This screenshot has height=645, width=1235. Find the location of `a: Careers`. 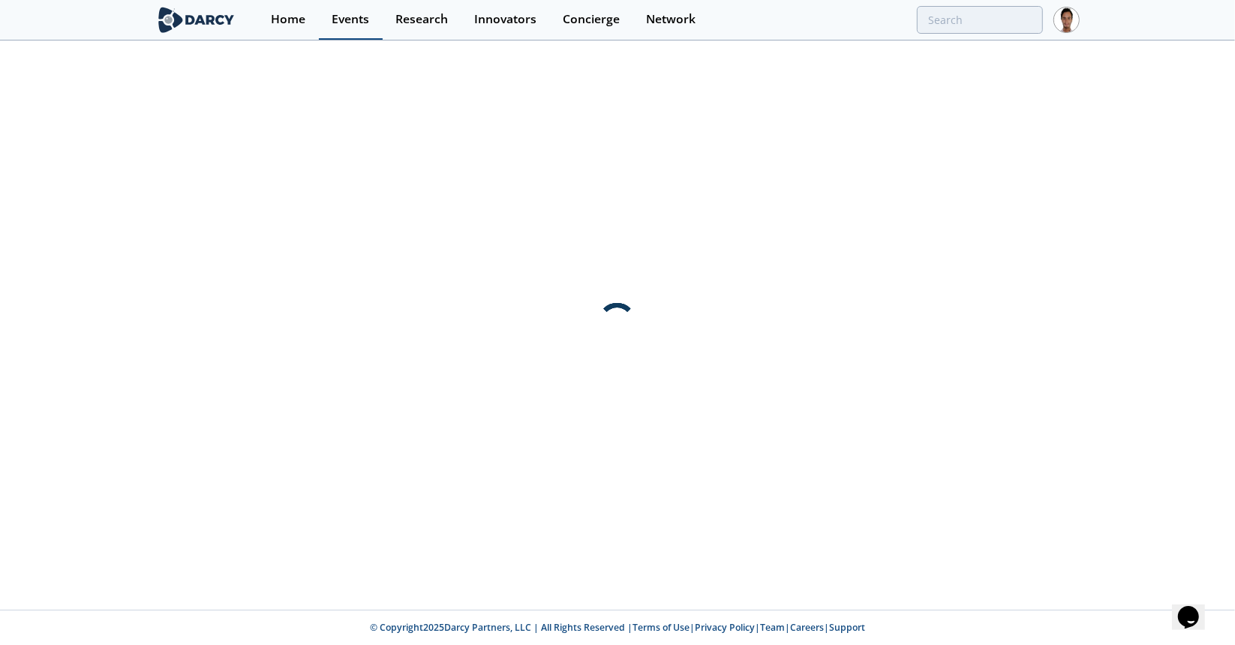

a: Careers is located at coordinates (807, 627).